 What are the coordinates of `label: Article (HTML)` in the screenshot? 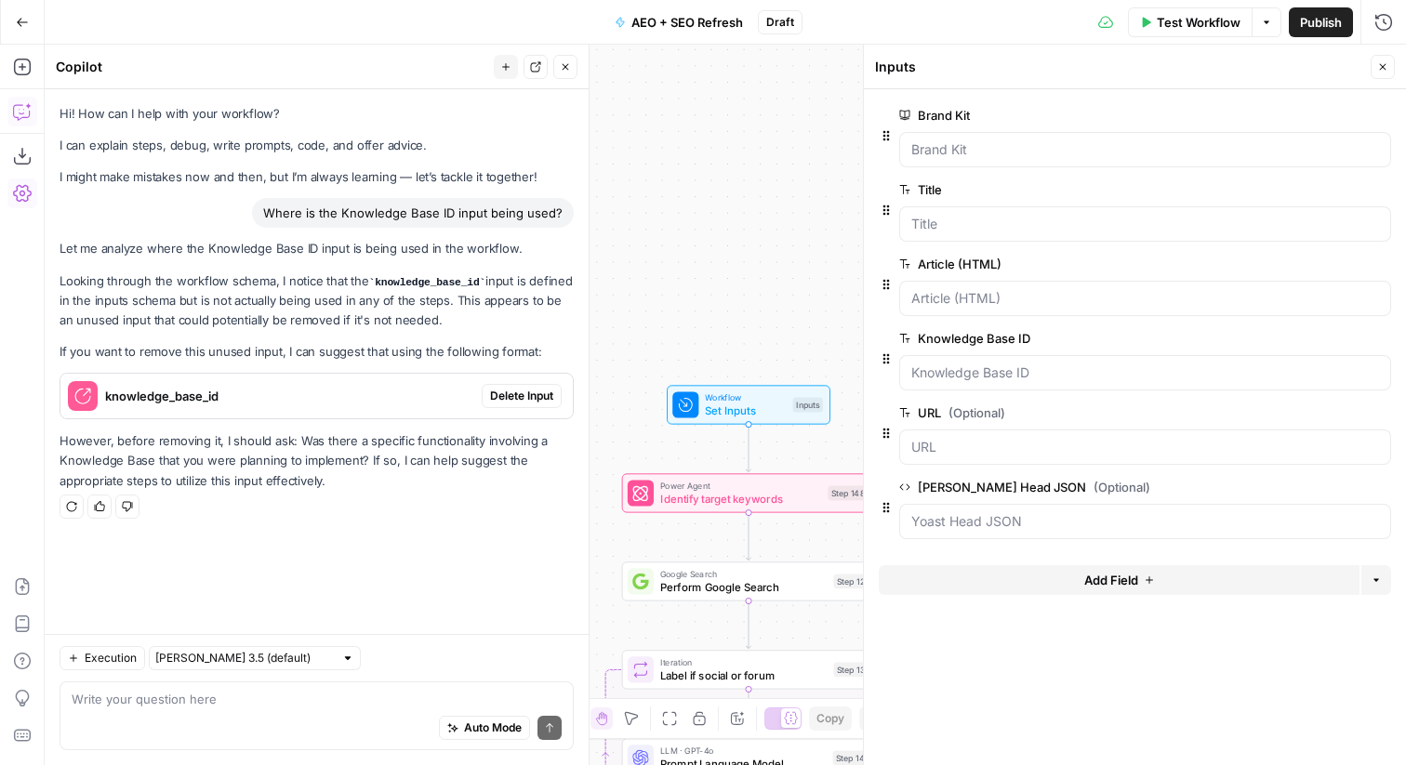 It's located at (1092, 264).